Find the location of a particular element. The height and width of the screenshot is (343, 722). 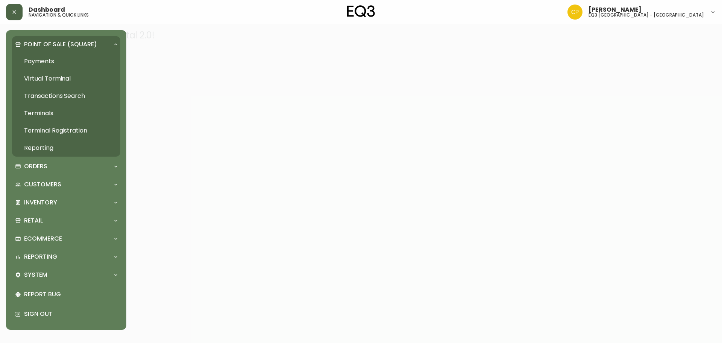

div: System is located at coordinates (66, 275).